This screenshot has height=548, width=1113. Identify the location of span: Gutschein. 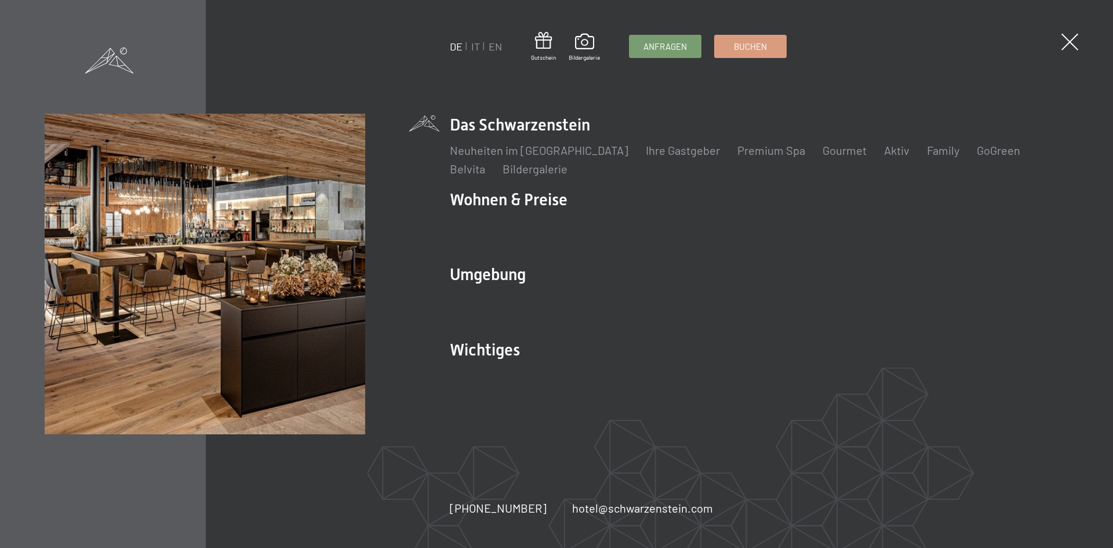
(543, 57).